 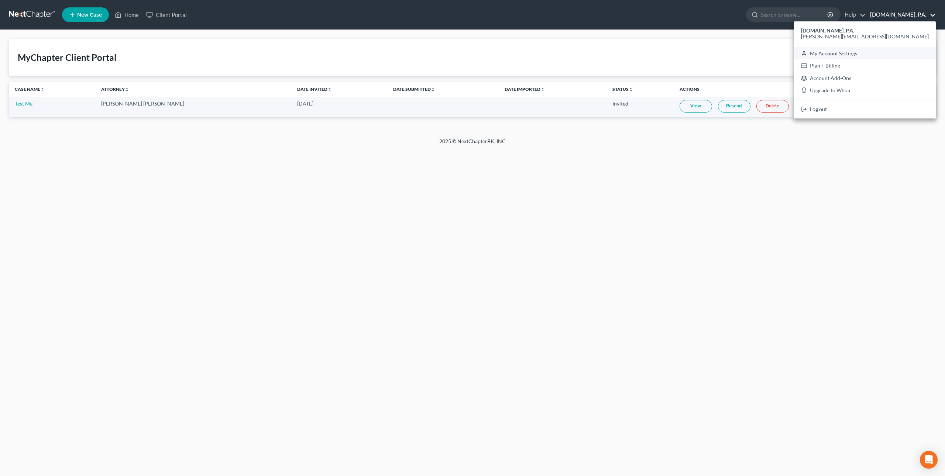 What do you see at coordinates (525, 89) in the screenshot?
I see `a: Date Importedunfold_more` at bounding box center [525, 89].